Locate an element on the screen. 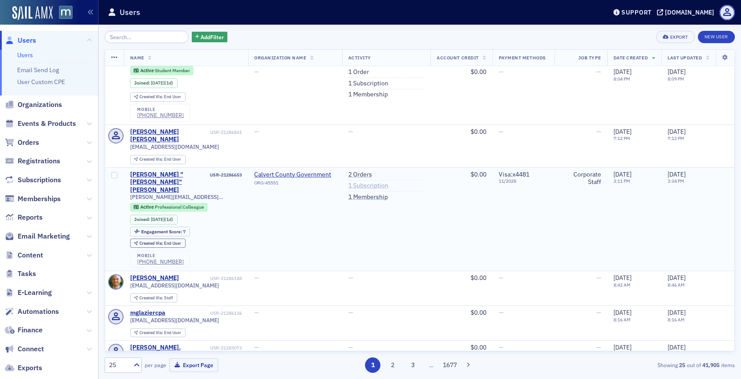 The width and height of the screenshot is (741, 379). span: Date Created is located at coordinates (631, 58).